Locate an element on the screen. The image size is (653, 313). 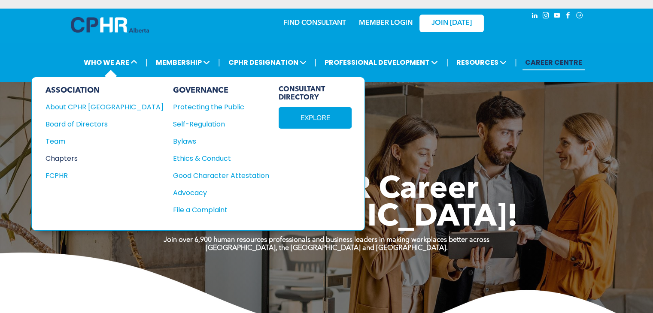
div: Self-Regulation is located at coordinates (216, 124).